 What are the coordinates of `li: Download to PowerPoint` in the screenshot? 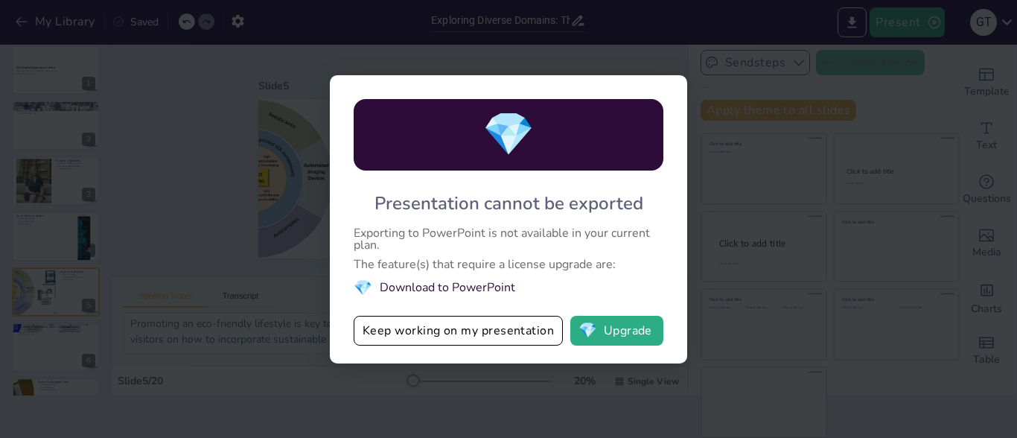 It's located at (508, 287).